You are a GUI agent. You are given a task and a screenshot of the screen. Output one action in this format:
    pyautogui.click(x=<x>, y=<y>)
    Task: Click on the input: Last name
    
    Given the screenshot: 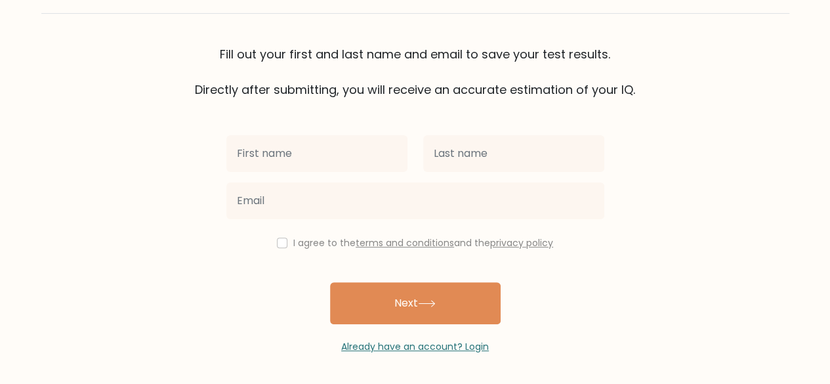 What is the action you would take?
    pyautogui.click(x=513, y=153)
    